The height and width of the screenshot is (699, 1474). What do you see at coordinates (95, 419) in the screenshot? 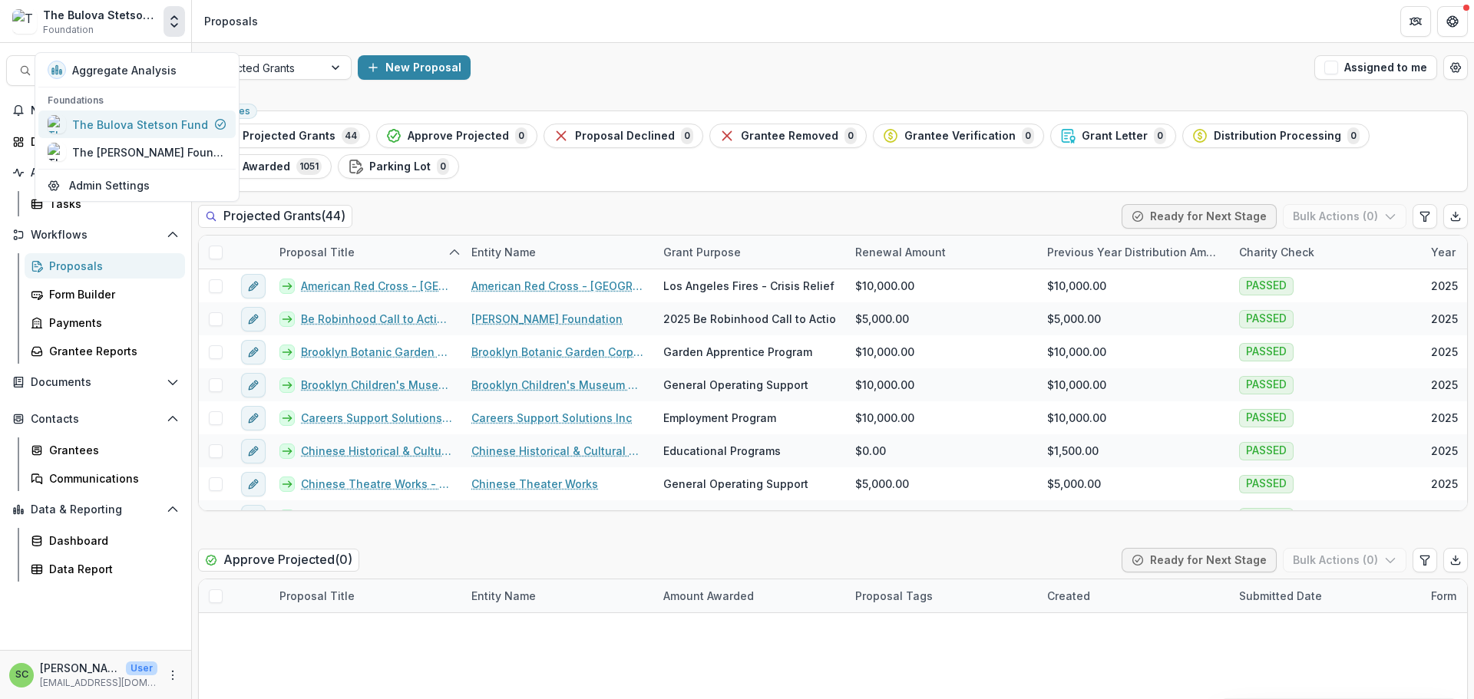
I see `button: Open Contacts` at bounding box center [95, 419].